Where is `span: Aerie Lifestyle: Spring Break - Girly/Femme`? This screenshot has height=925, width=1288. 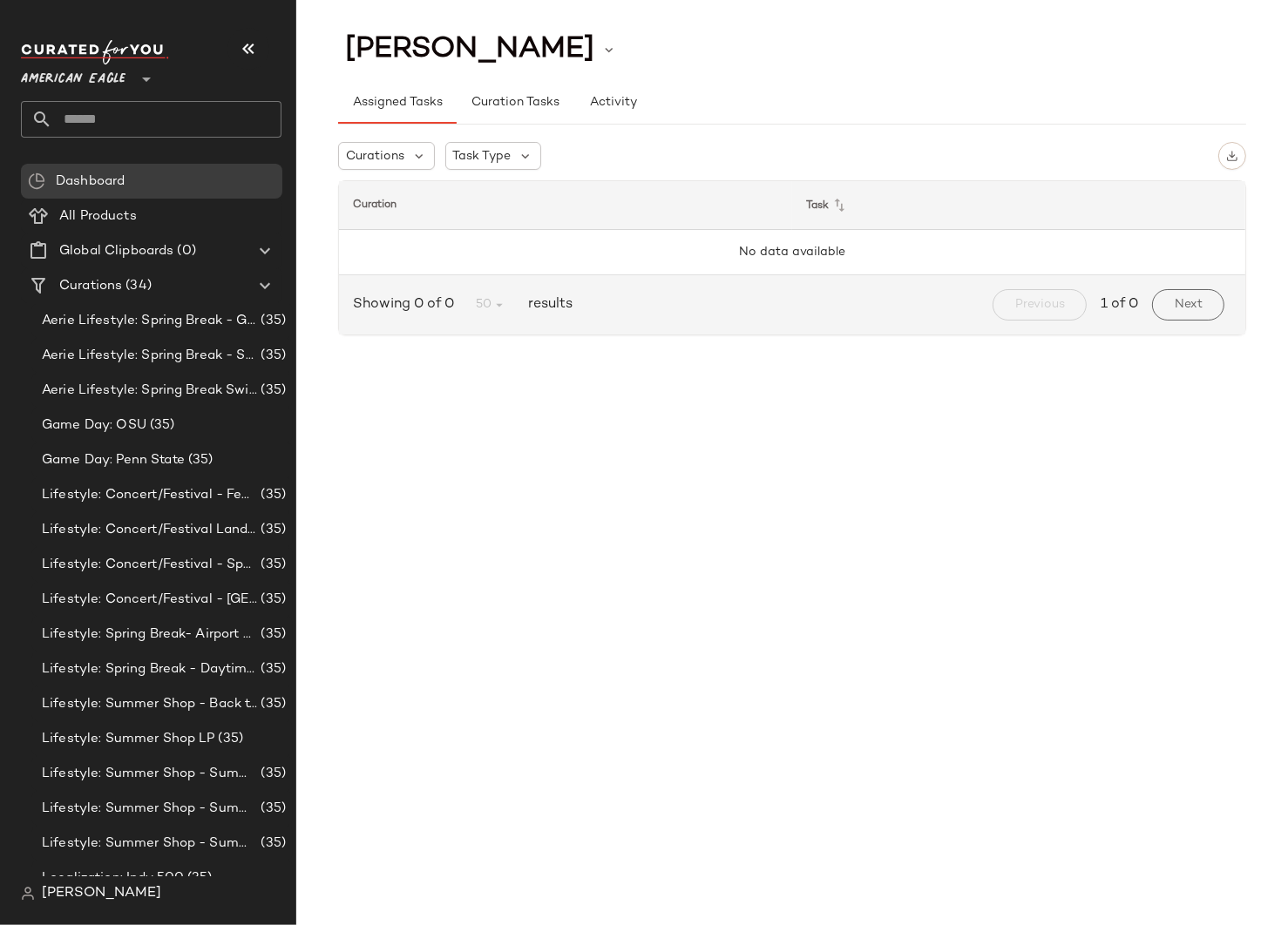
span: Aerie Lifestyle: Spring Break - Girly/Femme is located at coordinates (149, 321).